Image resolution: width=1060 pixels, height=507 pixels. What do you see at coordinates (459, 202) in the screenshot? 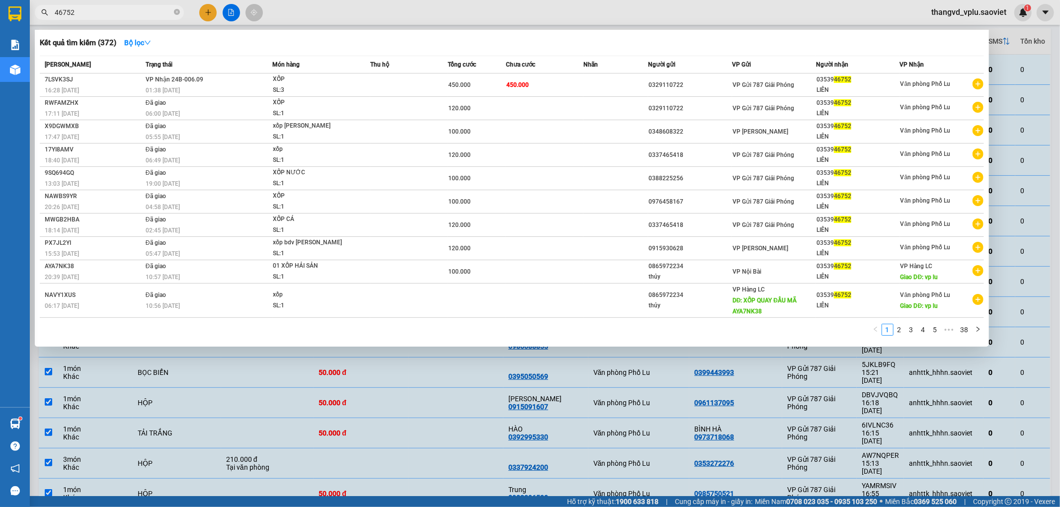
I see `span: 100.000` at bounding box center [459, 202].